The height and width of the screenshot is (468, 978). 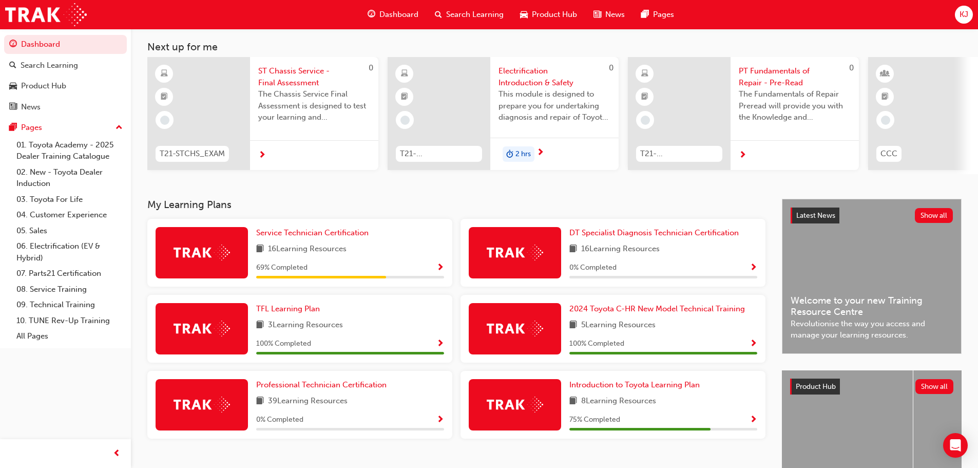 I want to click on span: news-icon, so click(x=597, y=14).